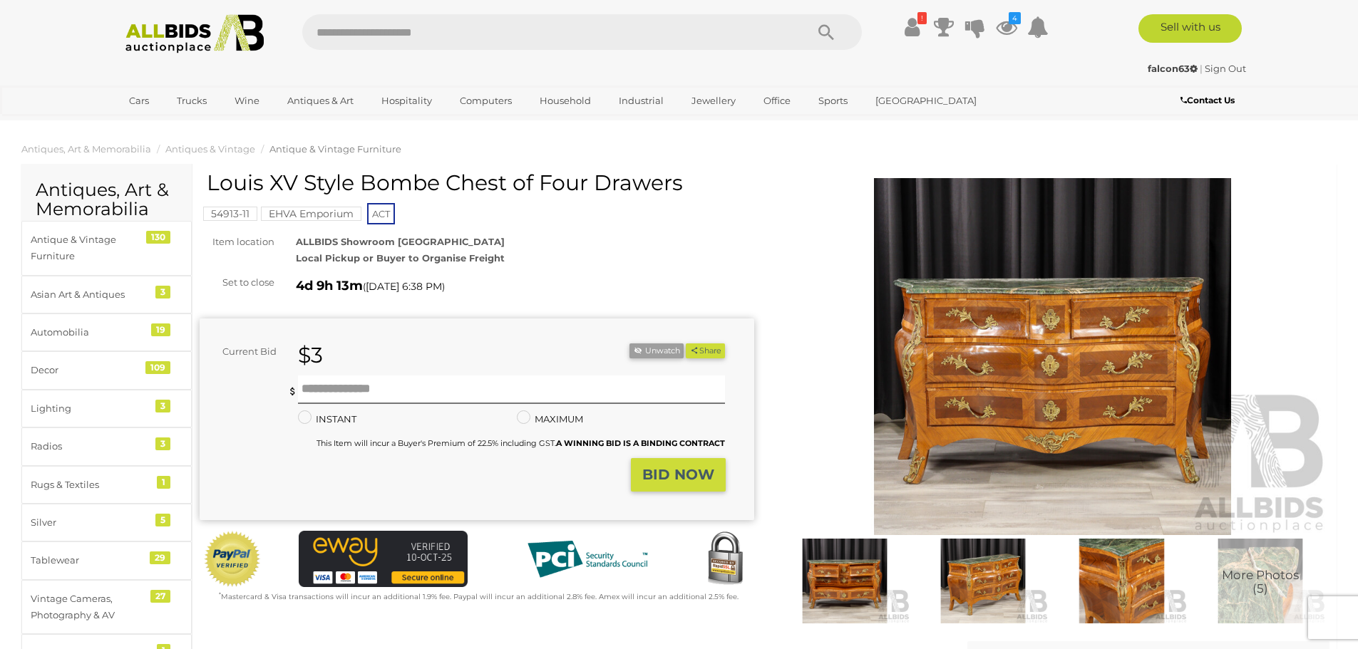 The width and height of the screenshot is (1358, 649). What do you see at coordinates (237, 242) in the screenshot?
I see `div: Item location` at bounding box center [237, 242].